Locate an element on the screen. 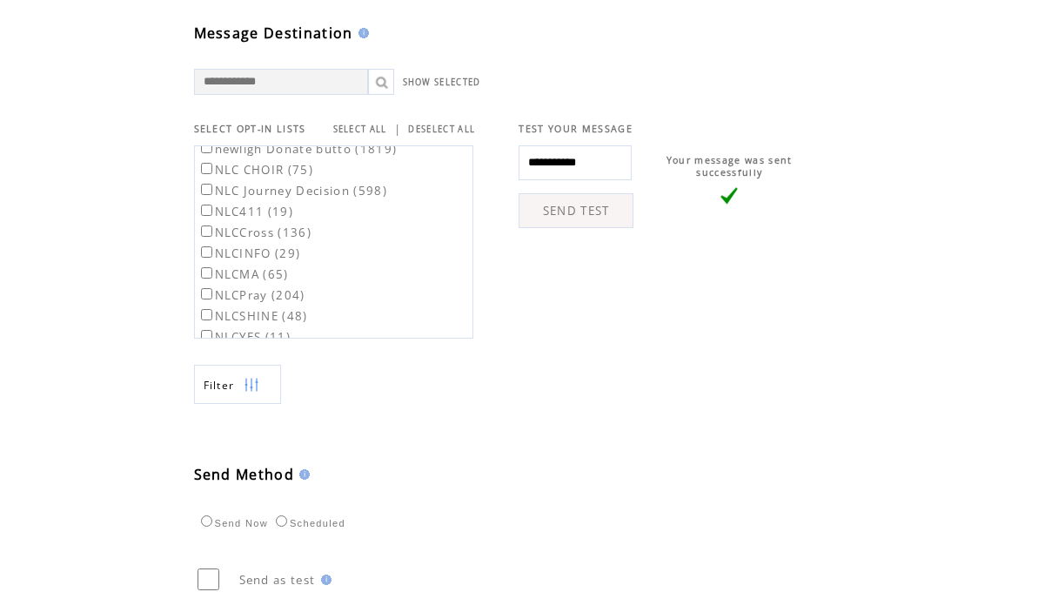  label: Send Now is located at coordinates (232, 523).